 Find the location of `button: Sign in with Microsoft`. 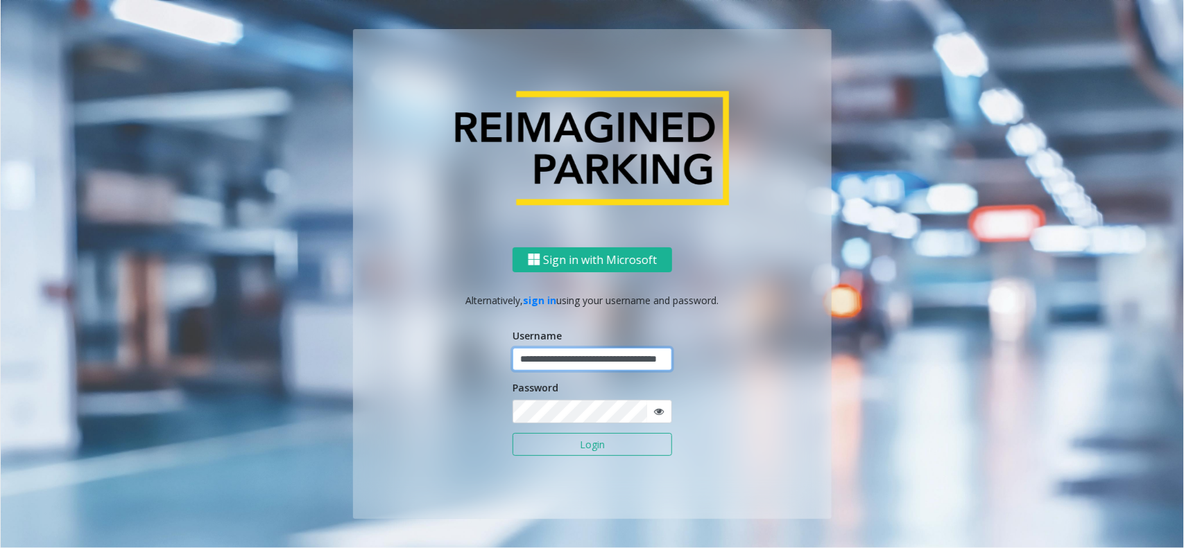

button: Sign in with Microsoft is located at coordinates (592, 259).